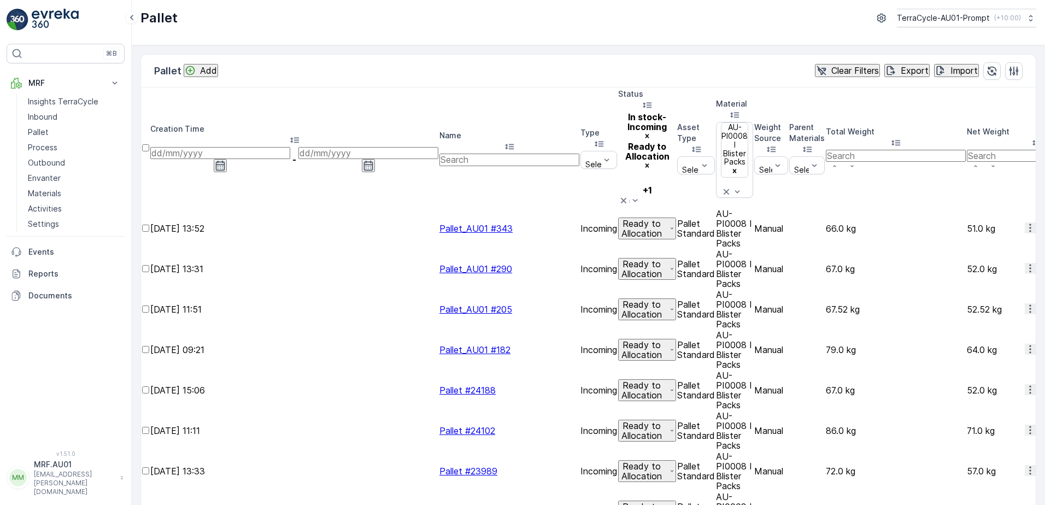  I want to click on a: Reports, so click(66, 274).